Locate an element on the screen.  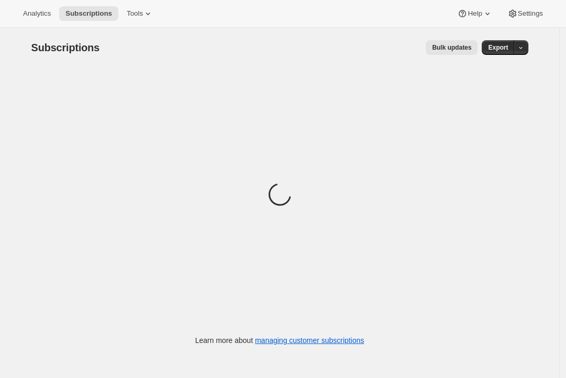
button: Subscriptions is located at coordinates (88, 14).